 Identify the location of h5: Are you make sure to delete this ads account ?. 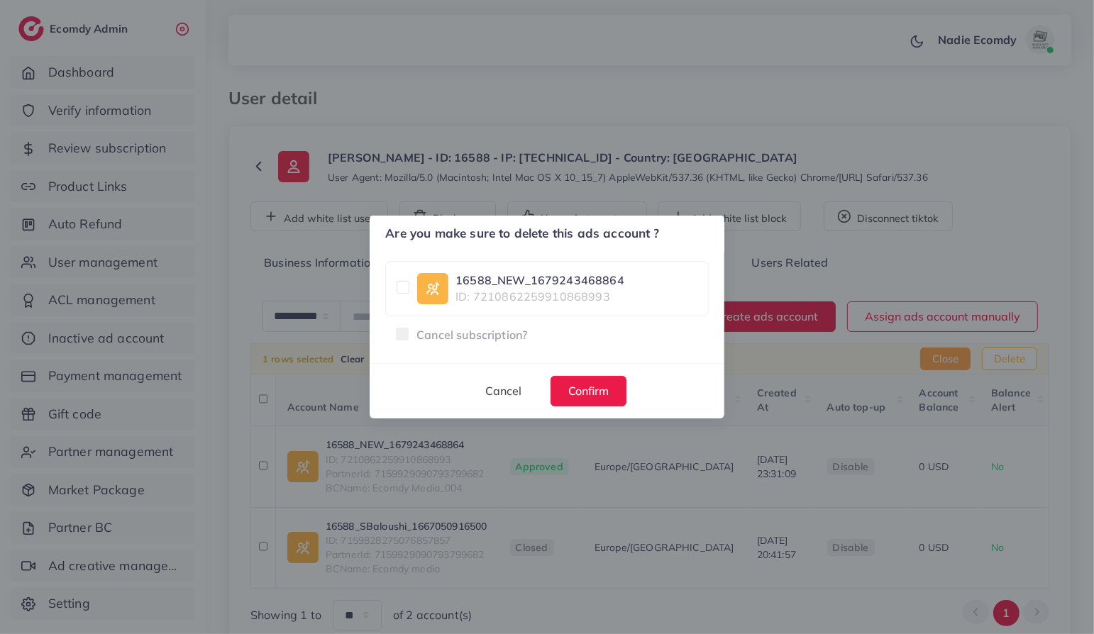
(522, 233).